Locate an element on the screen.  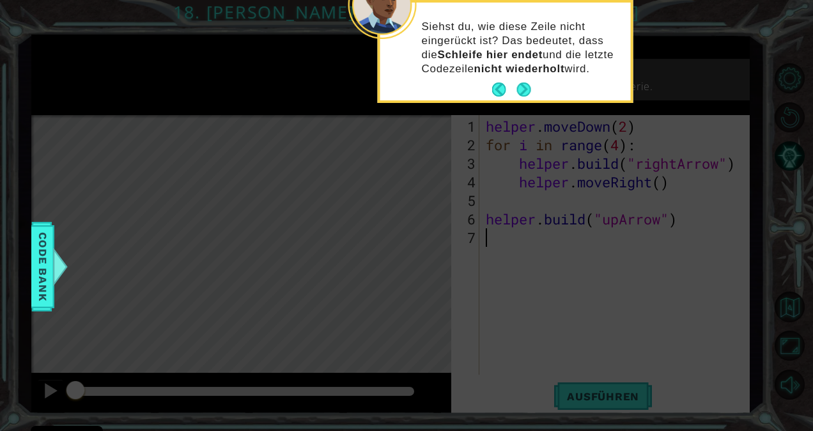
button: Next is located at coordinates (523, 89).